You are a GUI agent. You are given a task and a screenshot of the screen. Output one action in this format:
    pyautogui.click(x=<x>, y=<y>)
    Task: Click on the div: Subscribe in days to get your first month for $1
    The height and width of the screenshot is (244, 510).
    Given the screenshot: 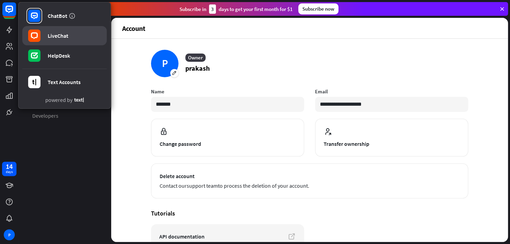 What is the action you would take?
    pyautogui.click(x=236, y=9)
    